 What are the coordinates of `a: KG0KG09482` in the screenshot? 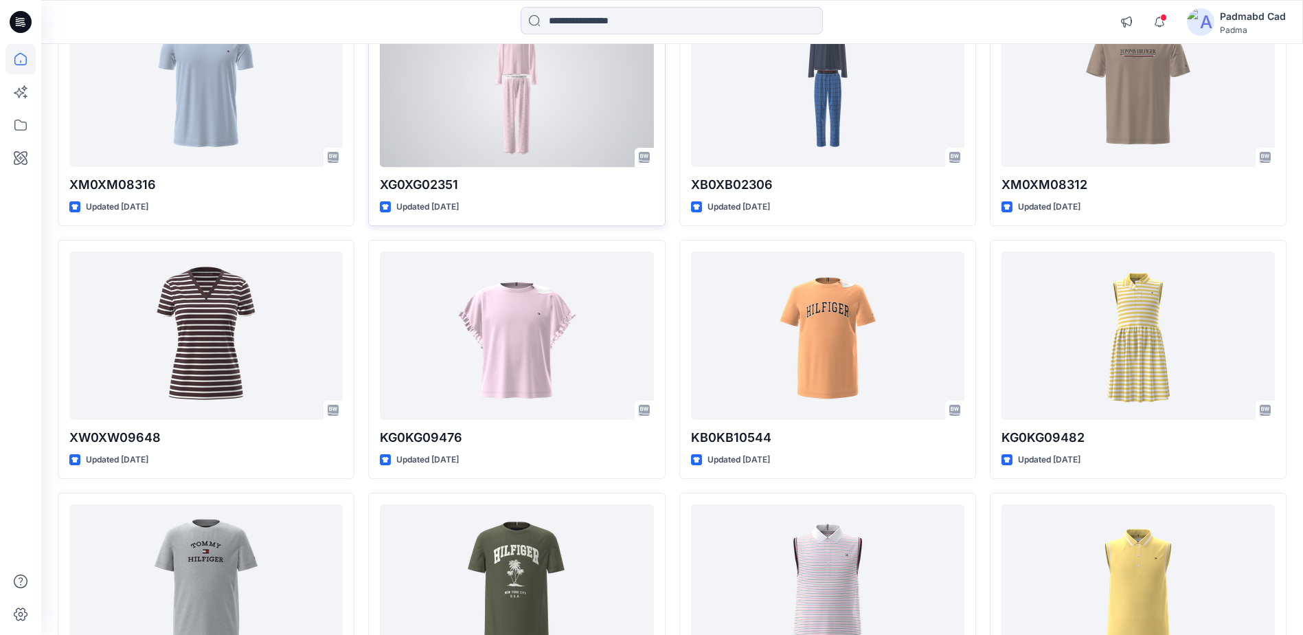 It's located at (1138, 335).